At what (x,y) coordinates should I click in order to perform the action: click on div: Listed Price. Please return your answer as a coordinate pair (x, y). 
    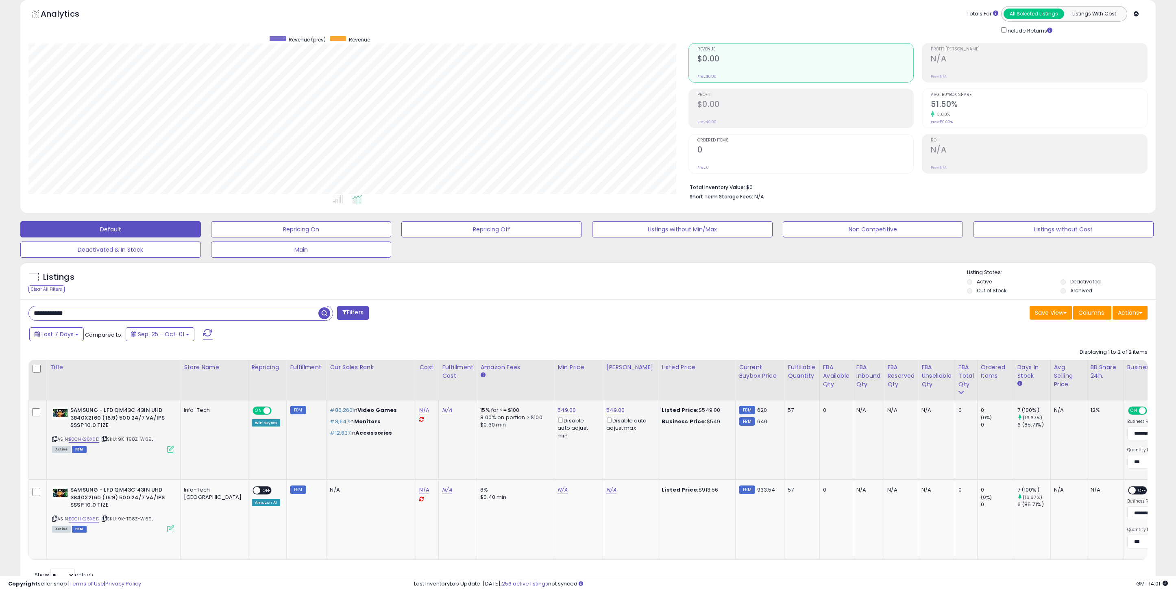
    Looking at the image, I should click on (697, 367).